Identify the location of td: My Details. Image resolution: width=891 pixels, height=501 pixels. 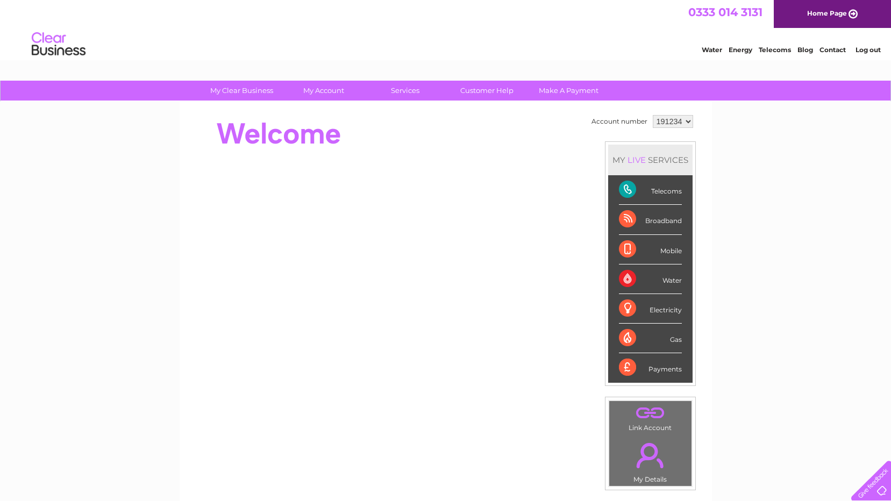
(650, 460).